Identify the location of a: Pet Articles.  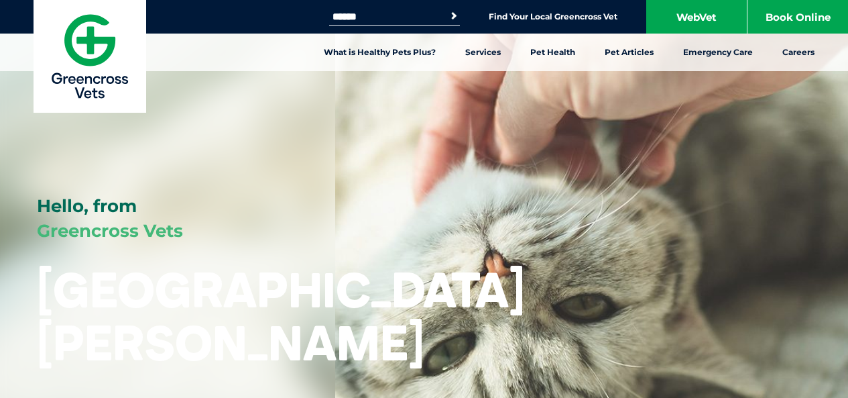
(629, 52).